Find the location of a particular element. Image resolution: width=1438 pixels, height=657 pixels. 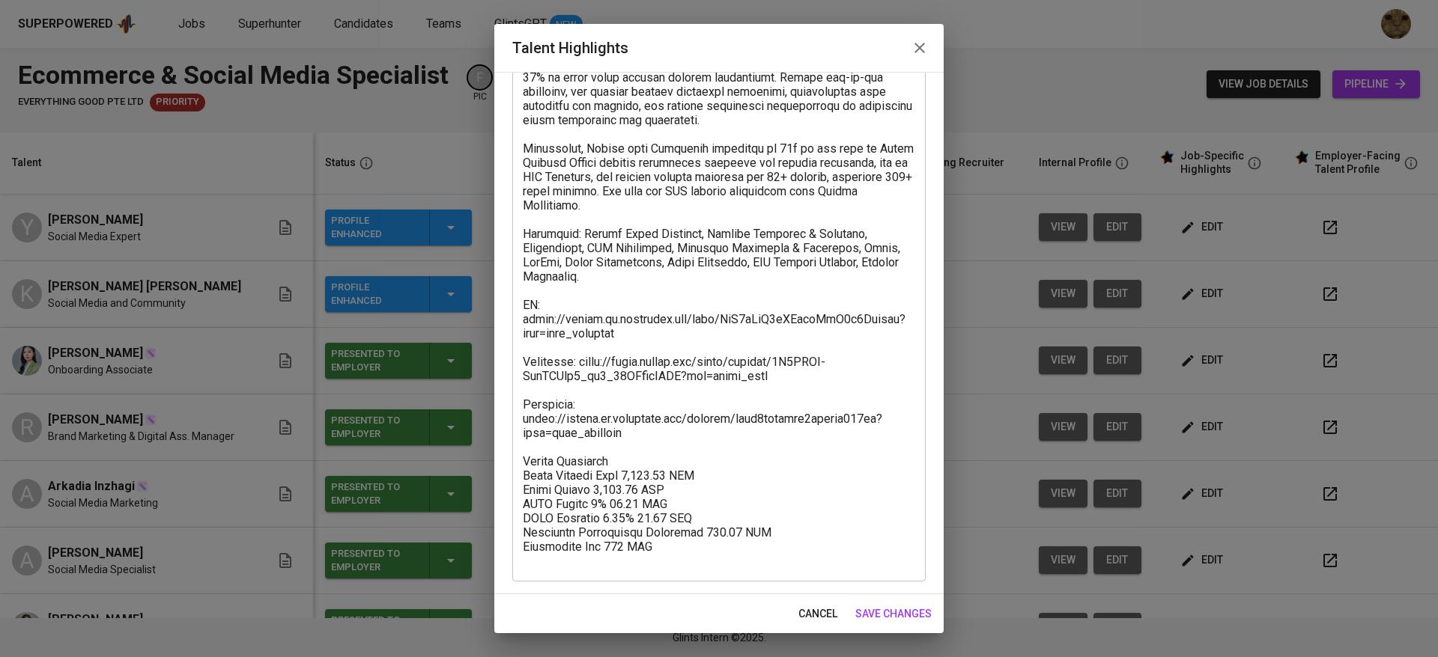

button: cancel is located at coordinates (818, 614).